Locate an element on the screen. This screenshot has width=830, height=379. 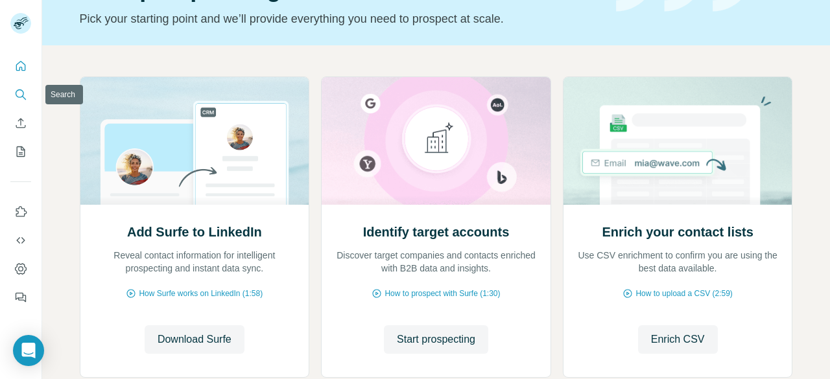
div: Open Intercom Messenger is located at coordinates (29, 351).